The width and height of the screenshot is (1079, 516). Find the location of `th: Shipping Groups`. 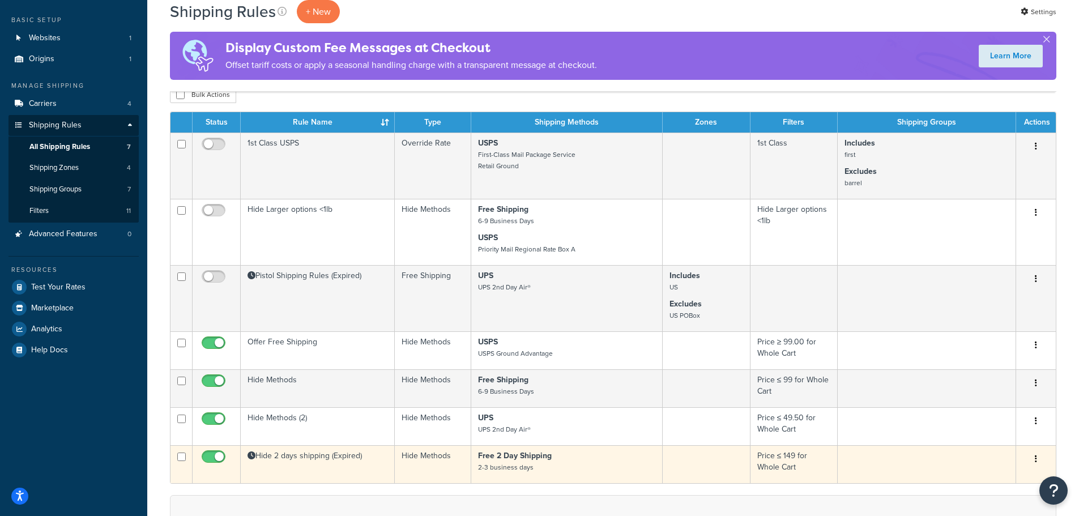

th: Shipping Groups is located at coordinates (926, 122).